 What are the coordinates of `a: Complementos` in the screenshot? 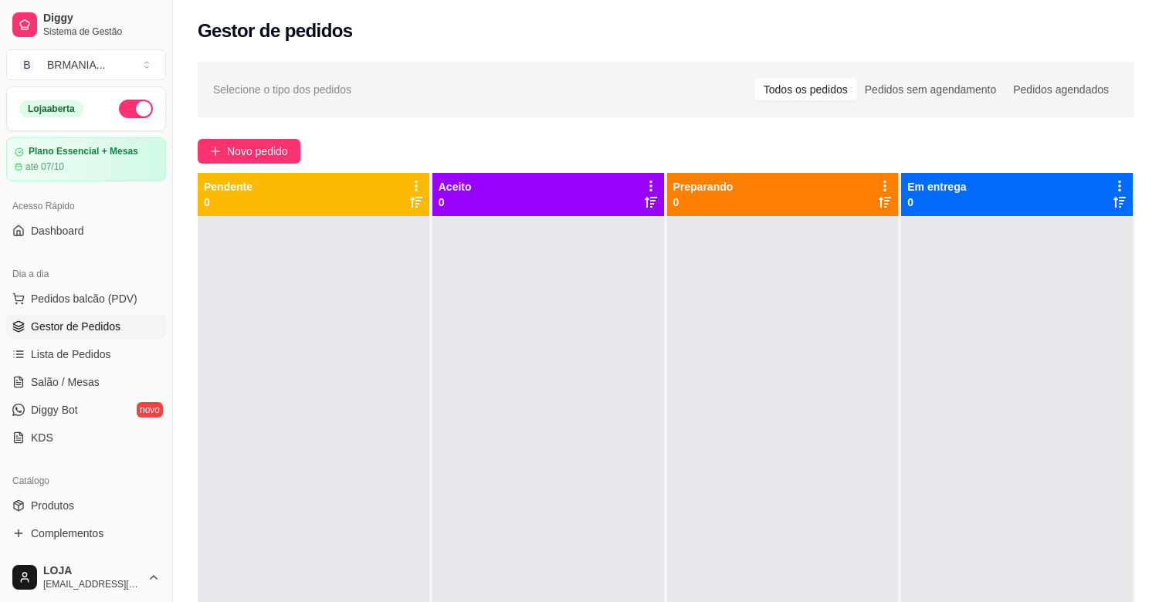 It's located at (86, 533).